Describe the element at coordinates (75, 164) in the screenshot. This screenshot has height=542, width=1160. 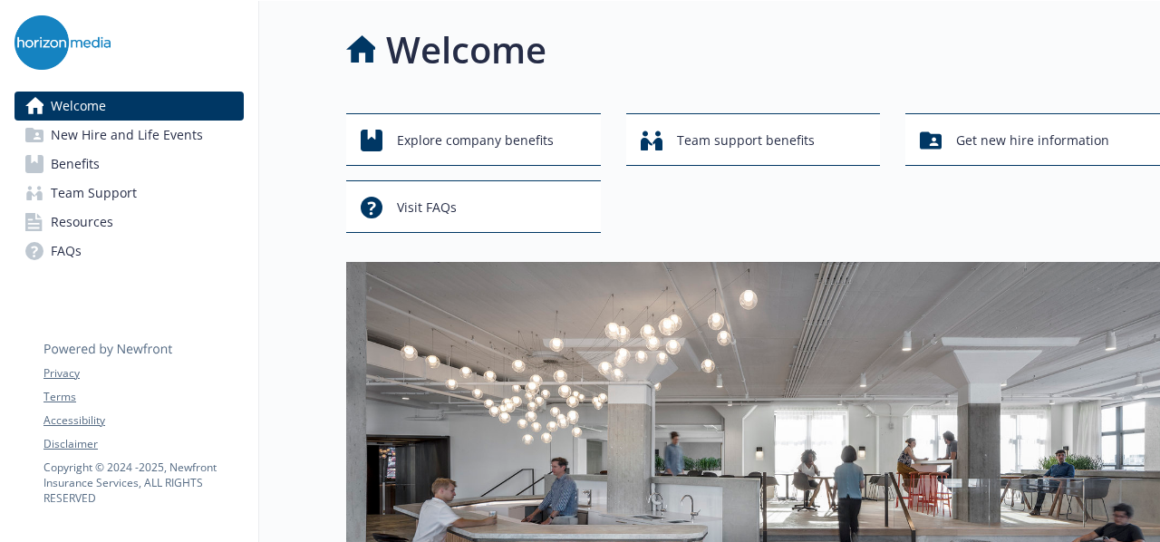
I see `span: Benefits` at that location.